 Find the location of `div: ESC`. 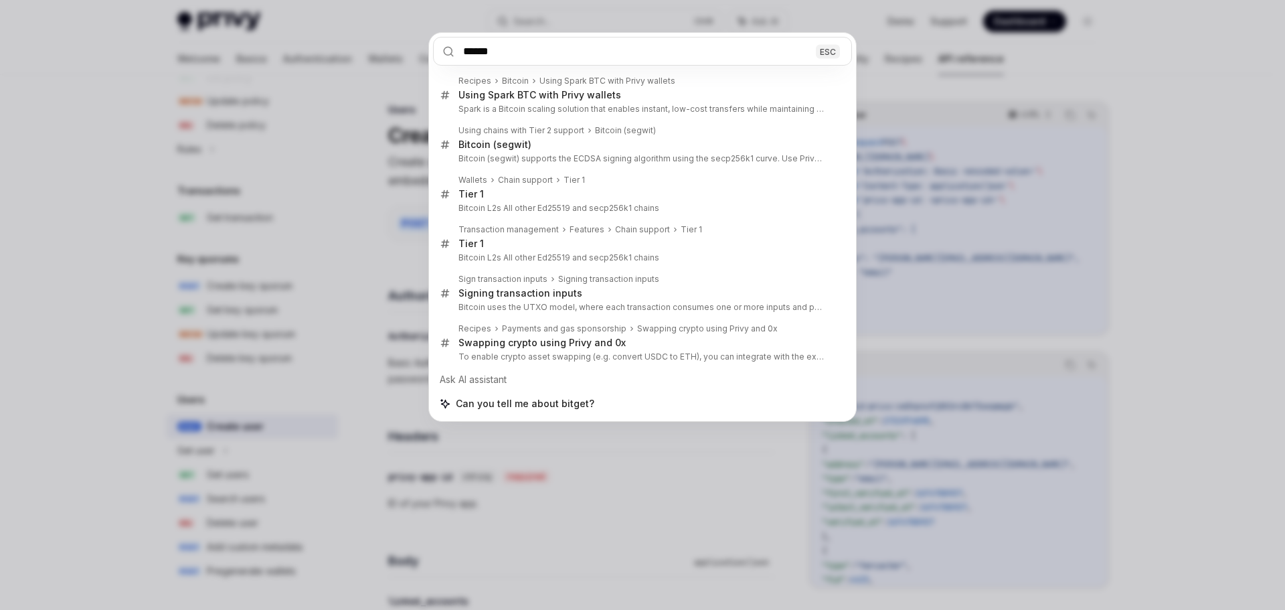

div: ESC is located at coordinates (828, 51).